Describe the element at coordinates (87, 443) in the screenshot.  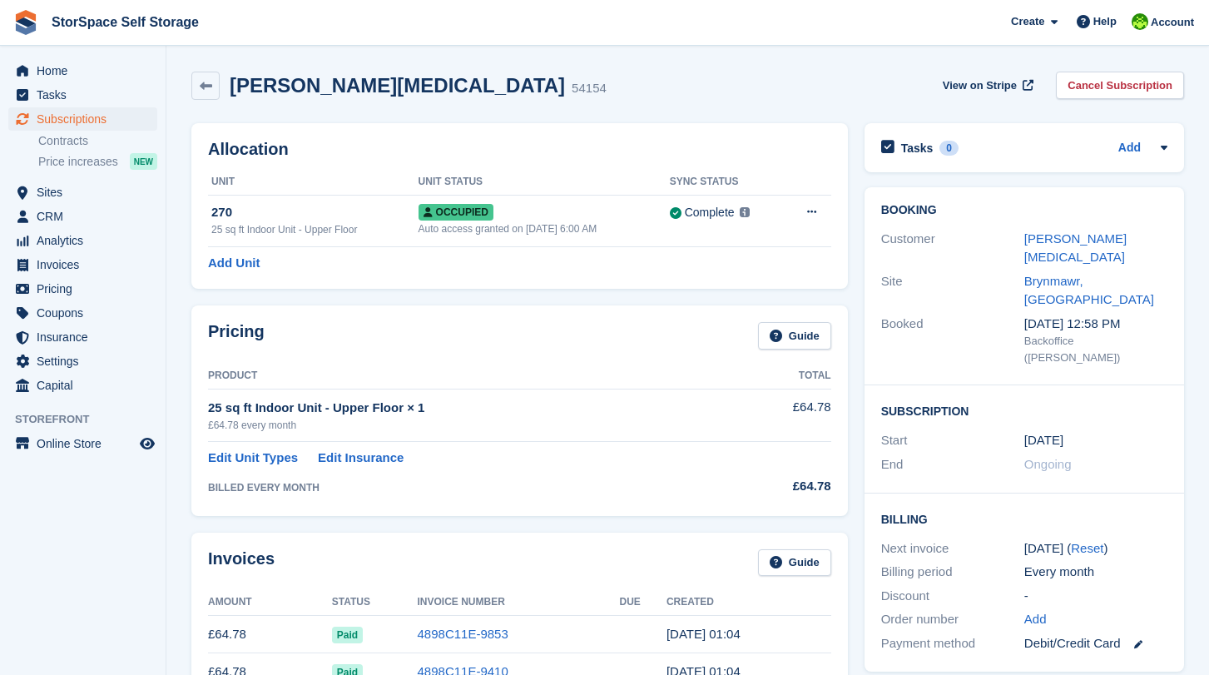
I see `span: Online Store` at that location.